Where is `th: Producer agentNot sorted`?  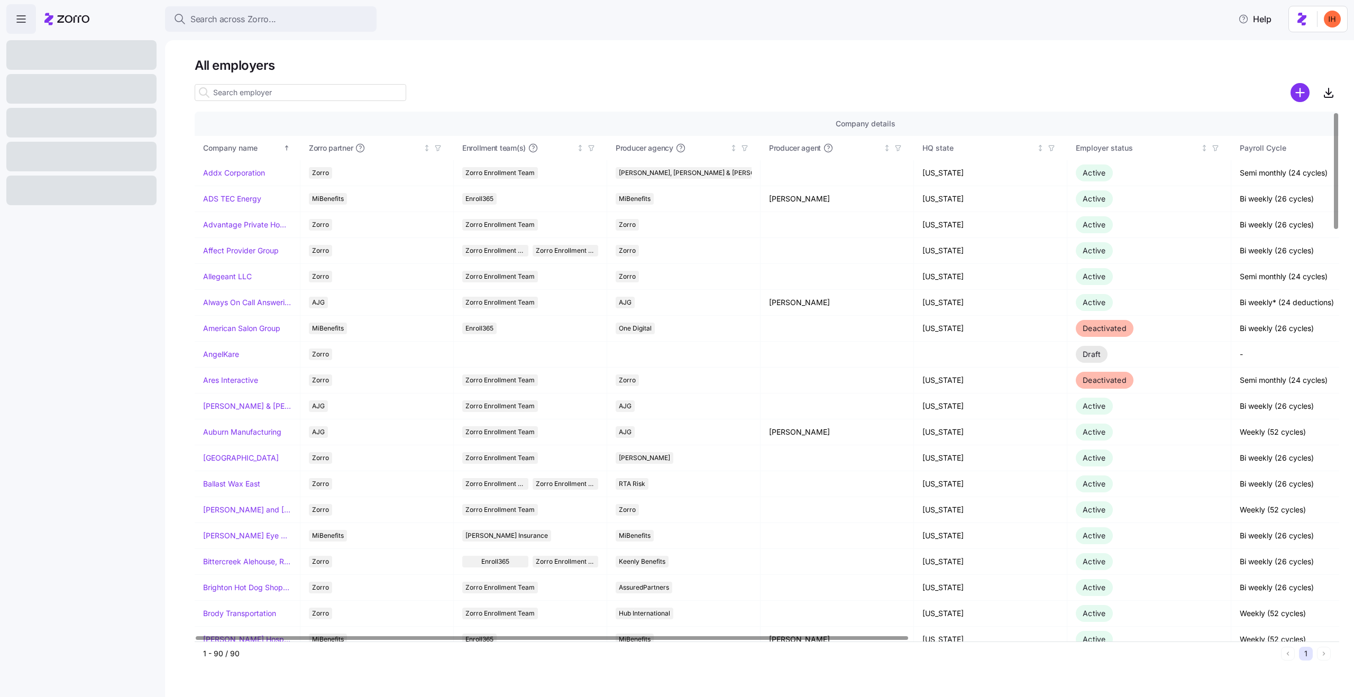 th: Producer agentNot sorted is located at coordinates (837, 148).